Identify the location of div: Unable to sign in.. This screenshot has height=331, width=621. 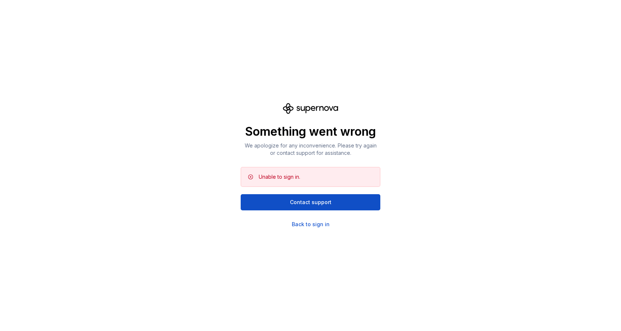
(279, 177).